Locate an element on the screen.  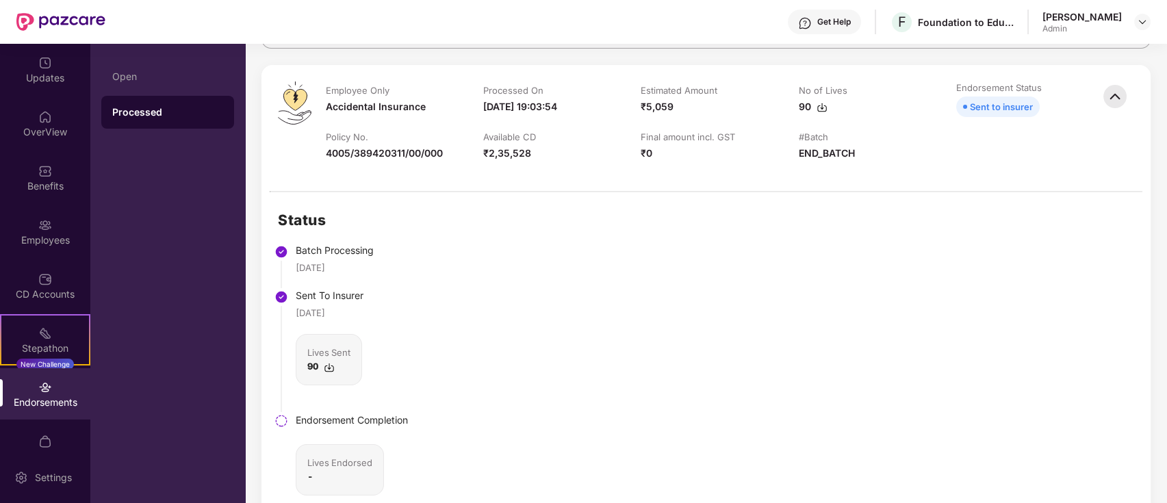
img: svg+xml;base64,PHN2ZyBpZD0iSGVscC0zMngzMiIgeG1sbnM9Imh0dHA6Ly93d3cudzMub3JnLzIwMDAvc3ZnIiB3aWR0aD... is located at coordinates (805, 23).